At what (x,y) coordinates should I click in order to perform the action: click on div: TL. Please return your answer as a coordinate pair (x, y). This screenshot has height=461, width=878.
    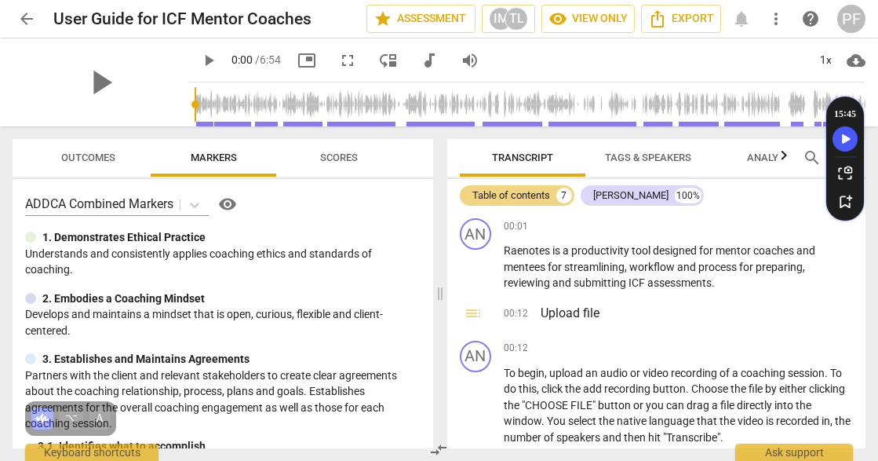
    Looking at the image, I should click on (516, 19).